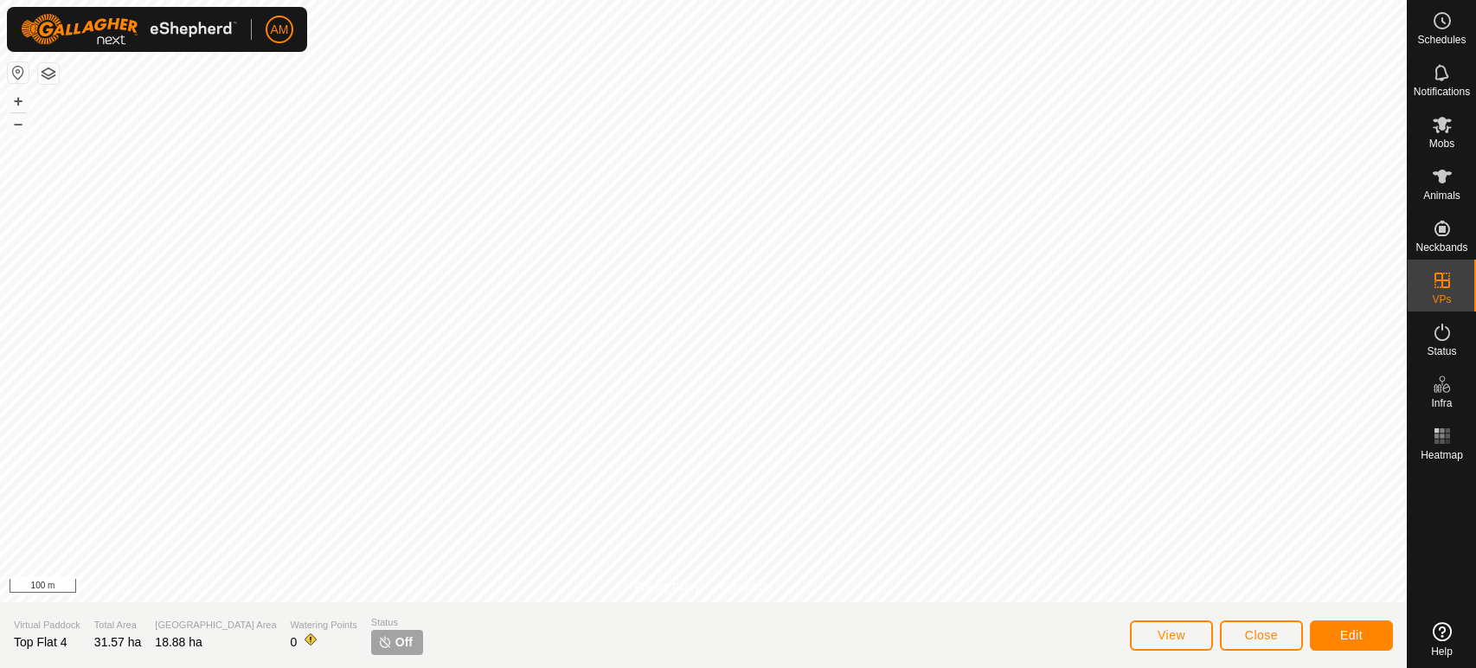  I want to click on button: View, so click(1171, 635).